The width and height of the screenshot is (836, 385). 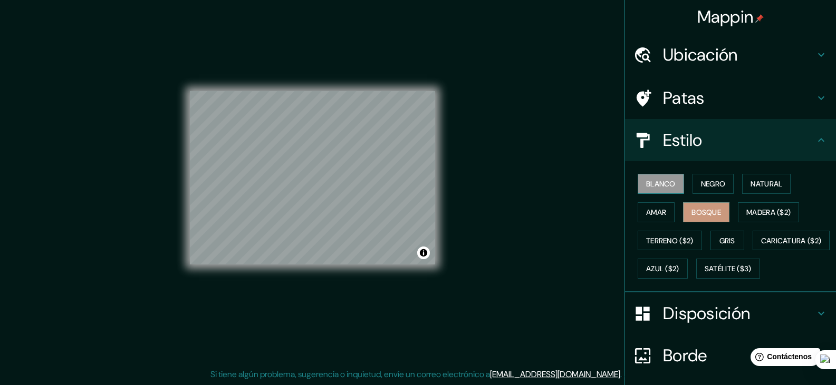 What do you see at coordinates (661, 184) in the screenshot?
I see `button: Blanco` at bounding box center [661, 184].